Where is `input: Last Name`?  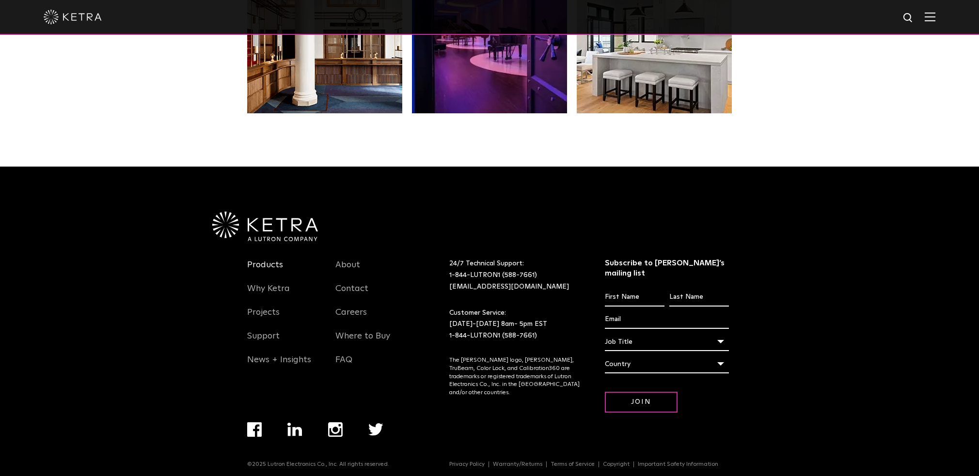
input: Last Name is located at coordinates (699, 297).